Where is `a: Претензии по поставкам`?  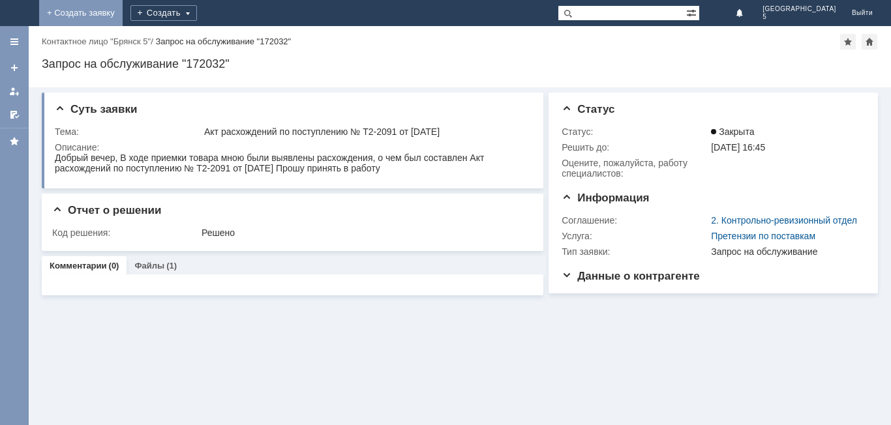
a: Претензии по поставкам is located at coordinates (763, 236).